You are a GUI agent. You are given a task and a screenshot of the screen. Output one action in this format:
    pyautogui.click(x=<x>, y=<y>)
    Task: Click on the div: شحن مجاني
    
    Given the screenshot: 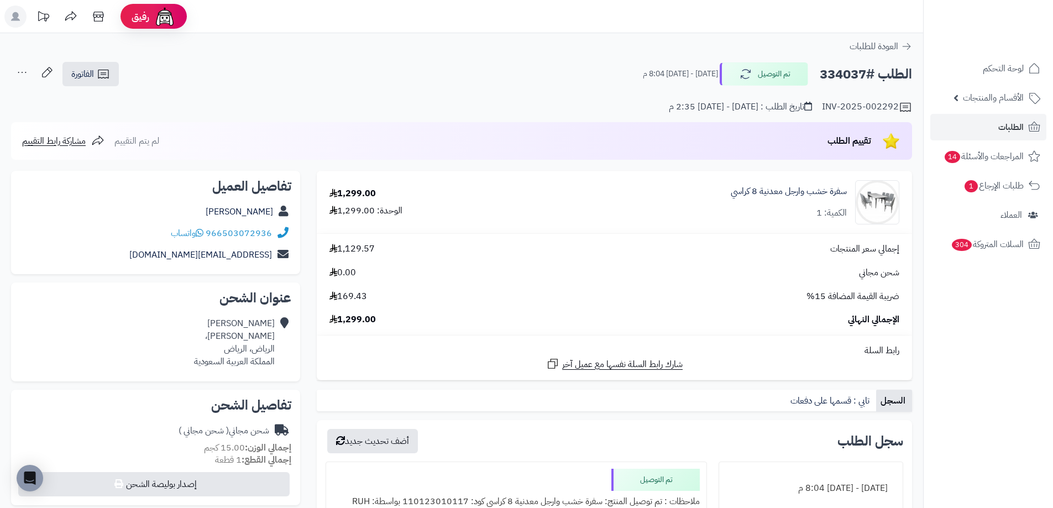 What is the action you would take?
    pyautogui.click(x=224, y=431)
    